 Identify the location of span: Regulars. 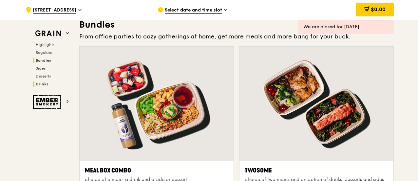
(44, 52).